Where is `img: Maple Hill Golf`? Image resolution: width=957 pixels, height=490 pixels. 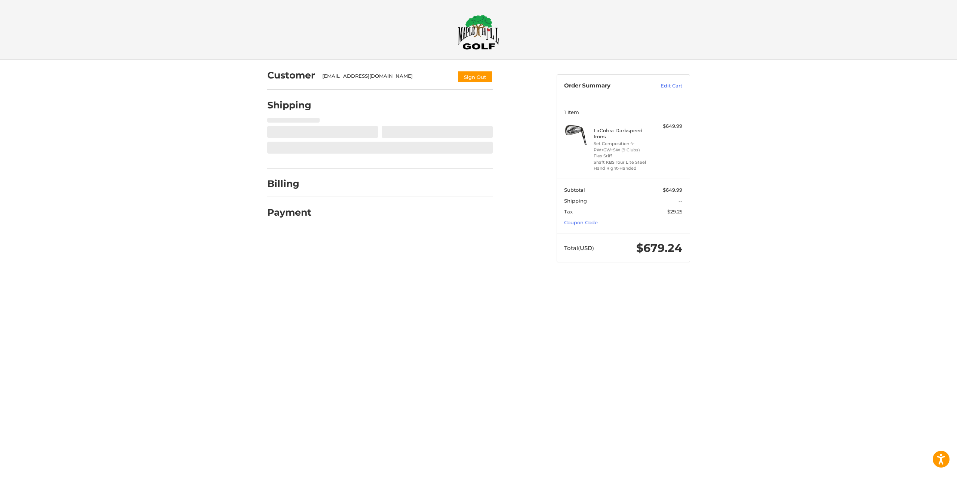 img: Maple Hill Golf is located at coordinates (478, 32).